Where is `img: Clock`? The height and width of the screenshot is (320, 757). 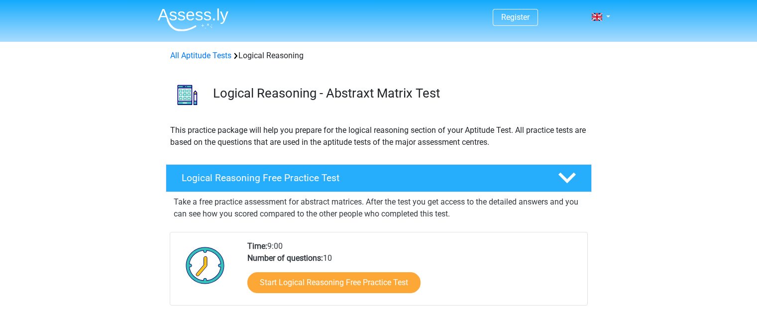 img: Clock is located at coordinates (205, 265).